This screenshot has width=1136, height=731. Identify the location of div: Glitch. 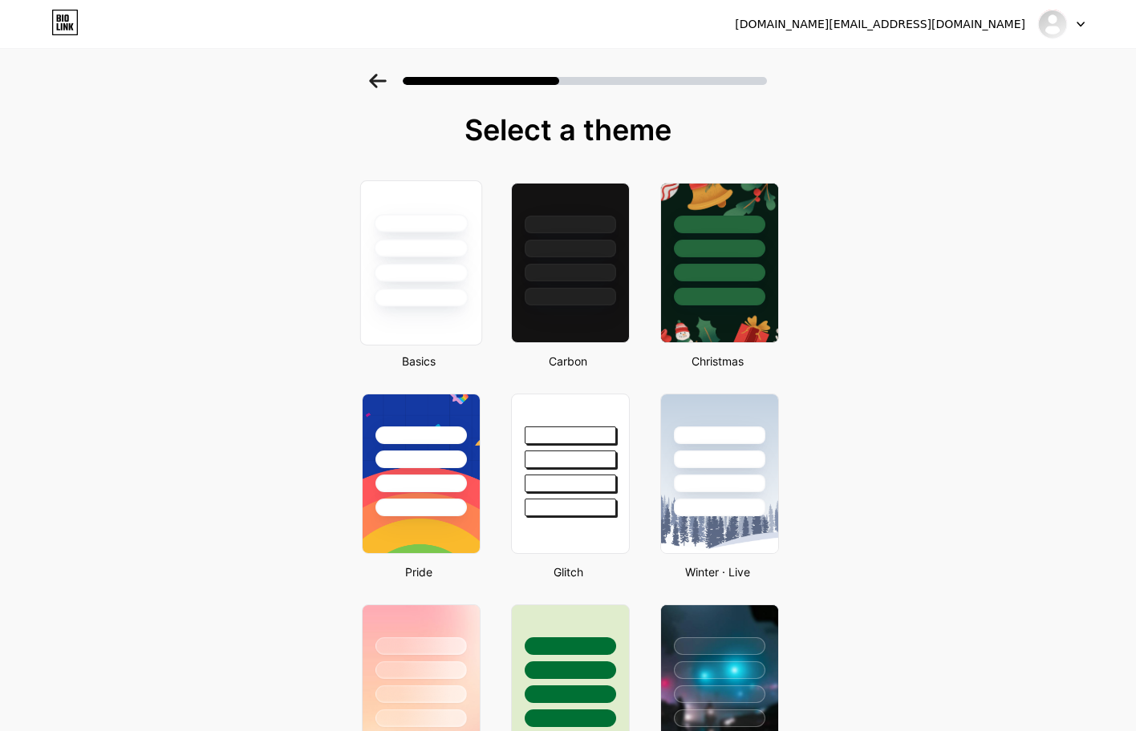
(568, 572).